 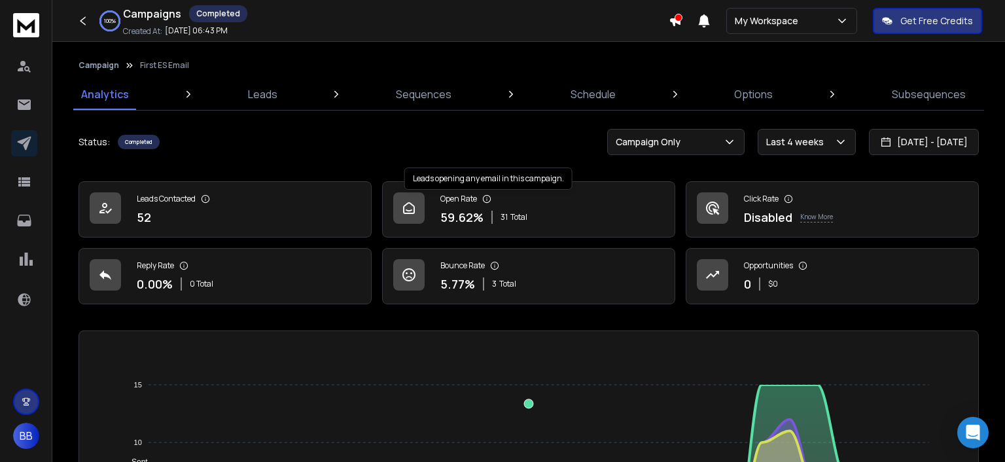 What do you see at coordinates (488, 179) in the screenshot?
I see `p: Leads opening any email in this campaign.` at bounding box center [488, 179].